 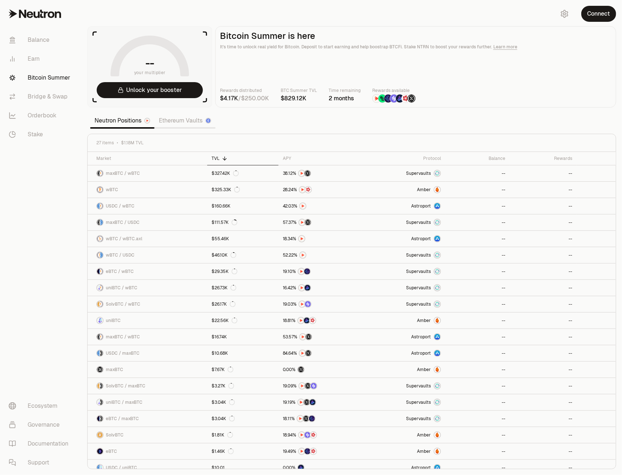 I want to click on a: NTRNStructured PointsEtherFi Points, so click(x=320, y=419).